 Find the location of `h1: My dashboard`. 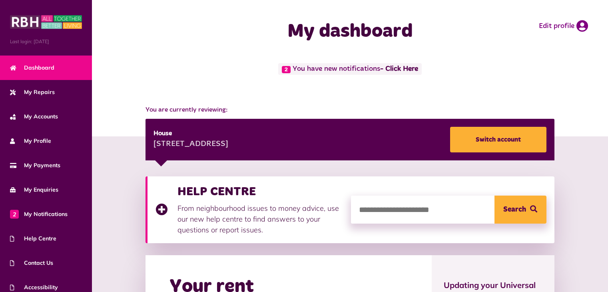

h1: My dashboard is located at coordinates (350, 32).